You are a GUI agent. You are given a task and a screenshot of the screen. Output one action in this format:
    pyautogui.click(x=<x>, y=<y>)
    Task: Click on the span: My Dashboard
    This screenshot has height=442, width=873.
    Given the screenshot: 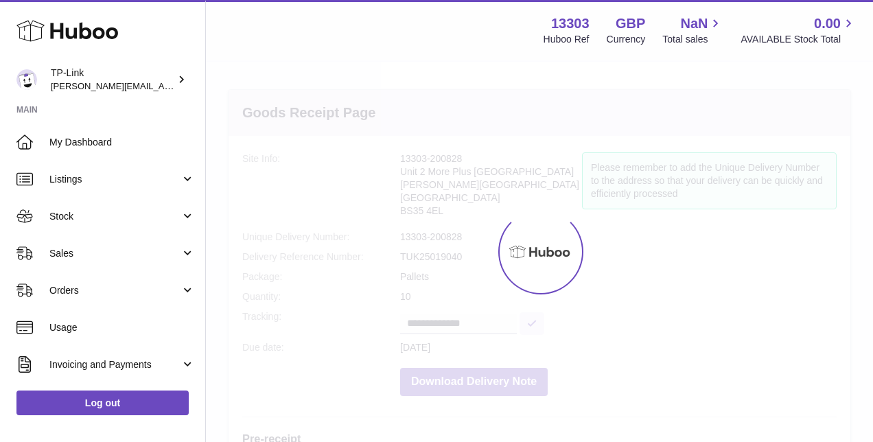 What is the action you would take?
    pyautogui.click(x=122, y=142)
    